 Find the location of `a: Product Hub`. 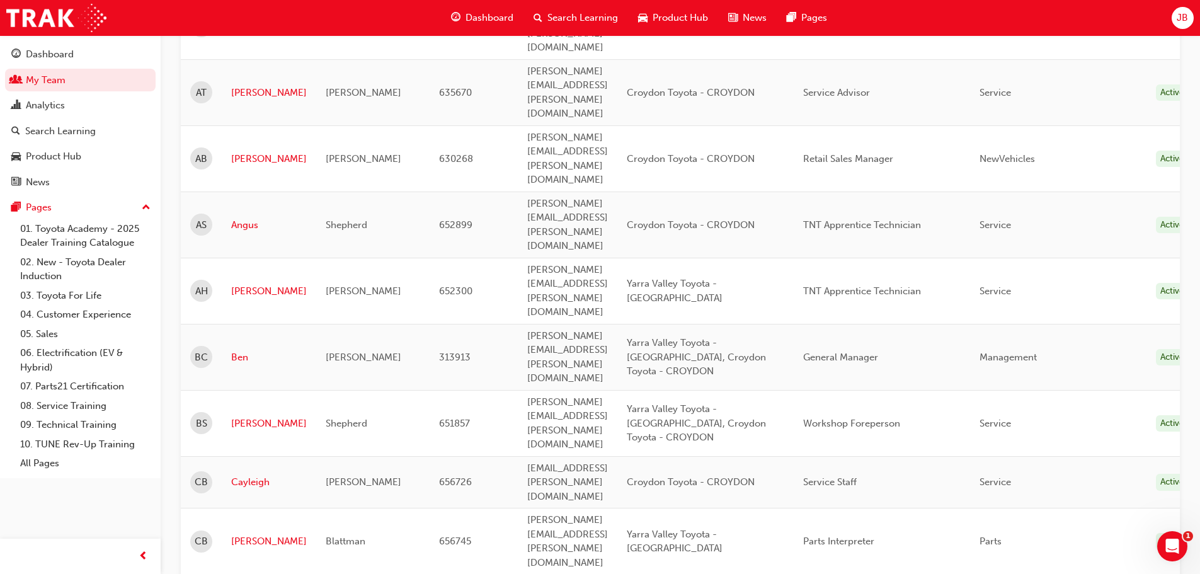

a: Product Hub is located at coordinates (80, 156).